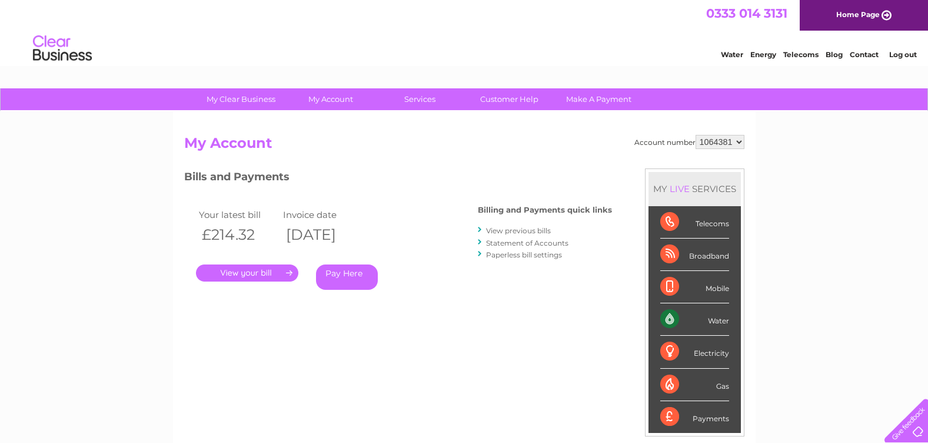 This screenshot has height=443, width=928. What do you see at coordinates (524, 254) in the screenshot?
I see `a: Paperless bill settings` at bounding box center [524, 254].